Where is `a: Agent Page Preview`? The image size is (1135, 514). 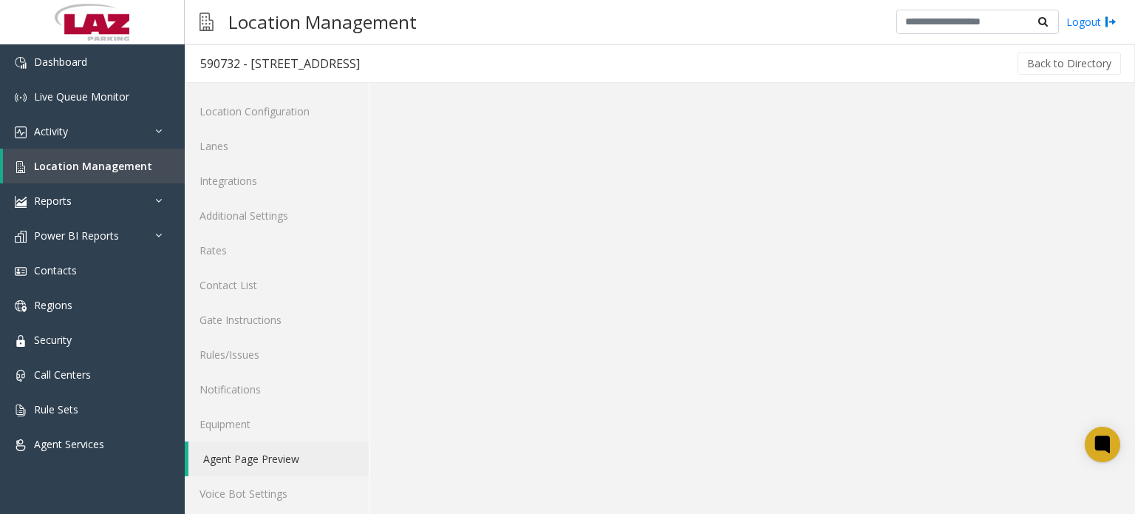 a: Agent Page Preview is located at coordinates (279, 458).